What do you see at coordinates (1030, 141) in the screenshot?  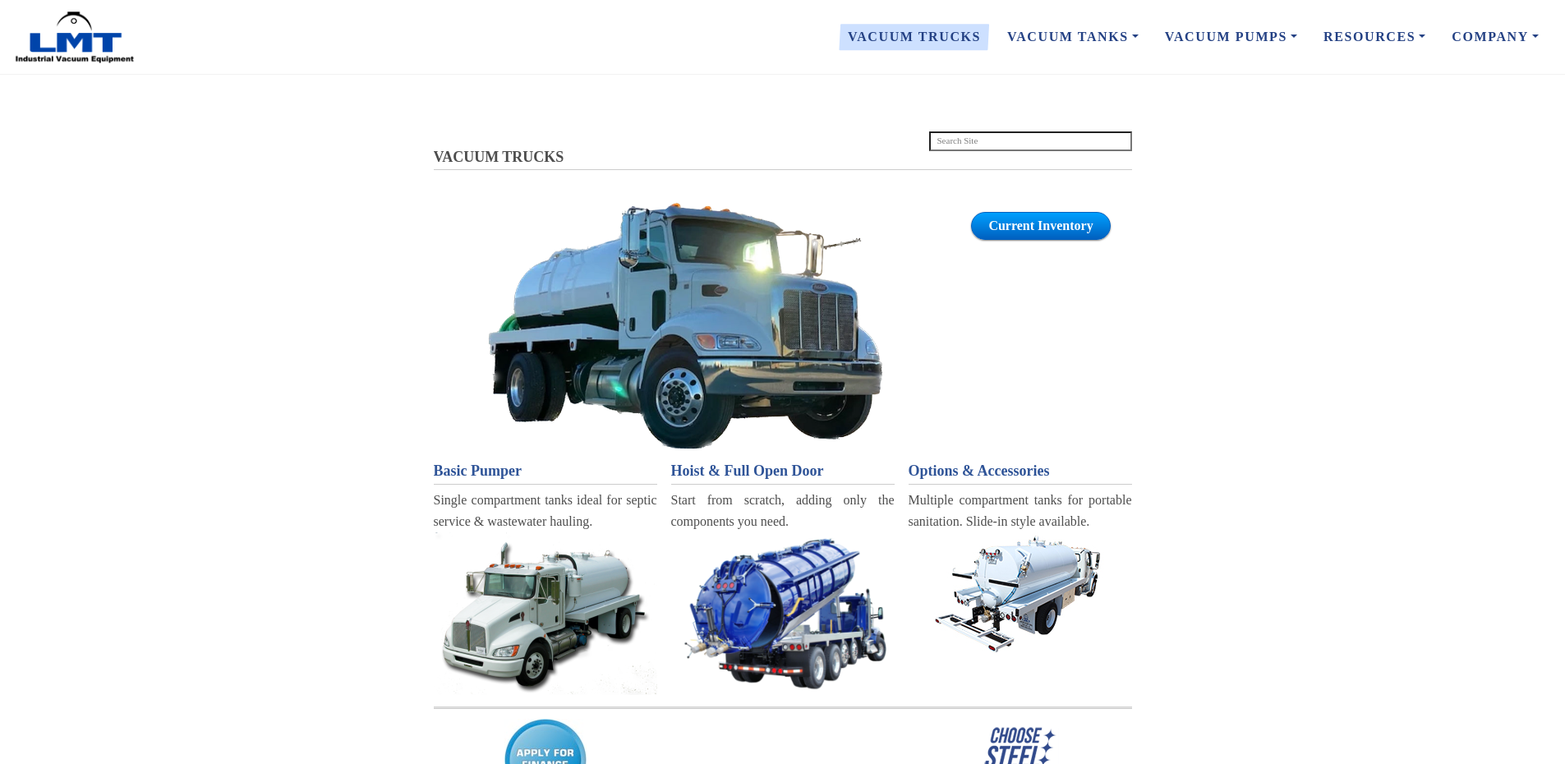 I see `input: Search Site` at bounding box center [1030, 141].